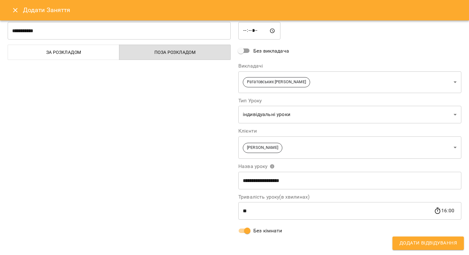 The image size is (469, 255). What do you see at coordinates (272, 167) in the screenshot?
I see `svg: Вкажіть назву уроку або виберіть клієнтів` at bounding box center [272, 167].